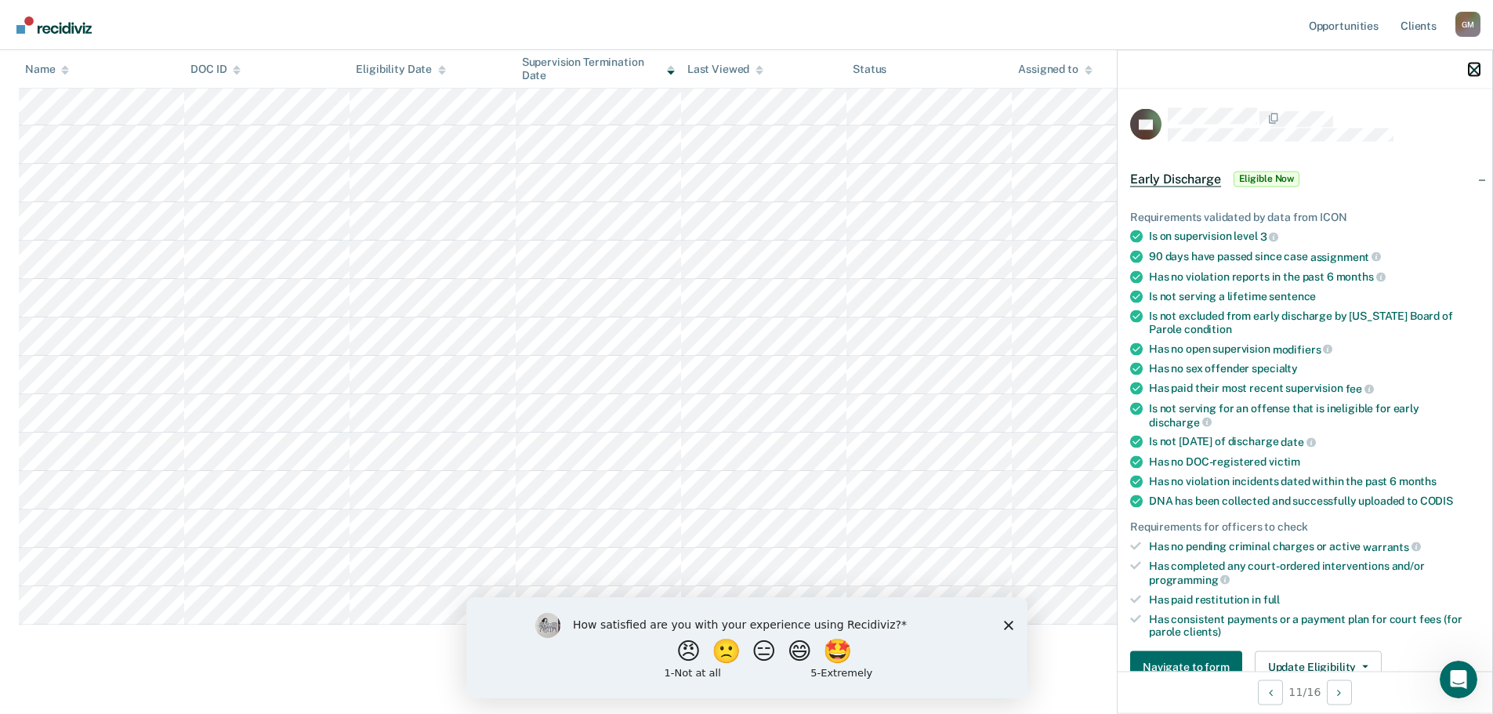  What do you see at coordinates (54, 25) in the screenshot?
I see `img: Recidiviz` at bounding box center [54, 25].